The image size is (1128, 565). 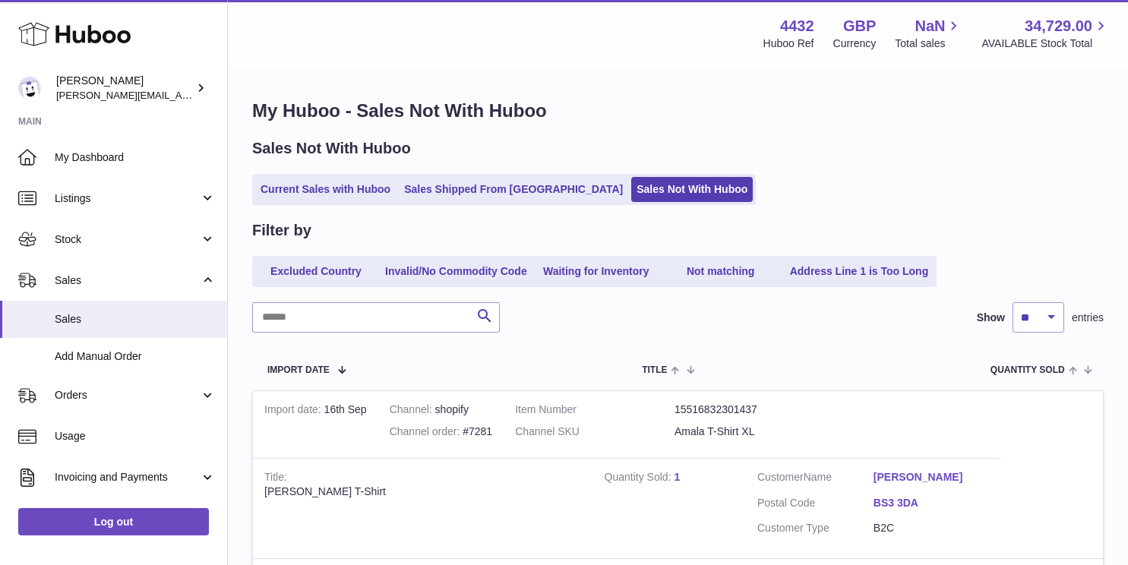 What do you see at coordinates (931, 503) in the screenshot?
I see `a: BS3 3DA` at bounding box center [931, 503].